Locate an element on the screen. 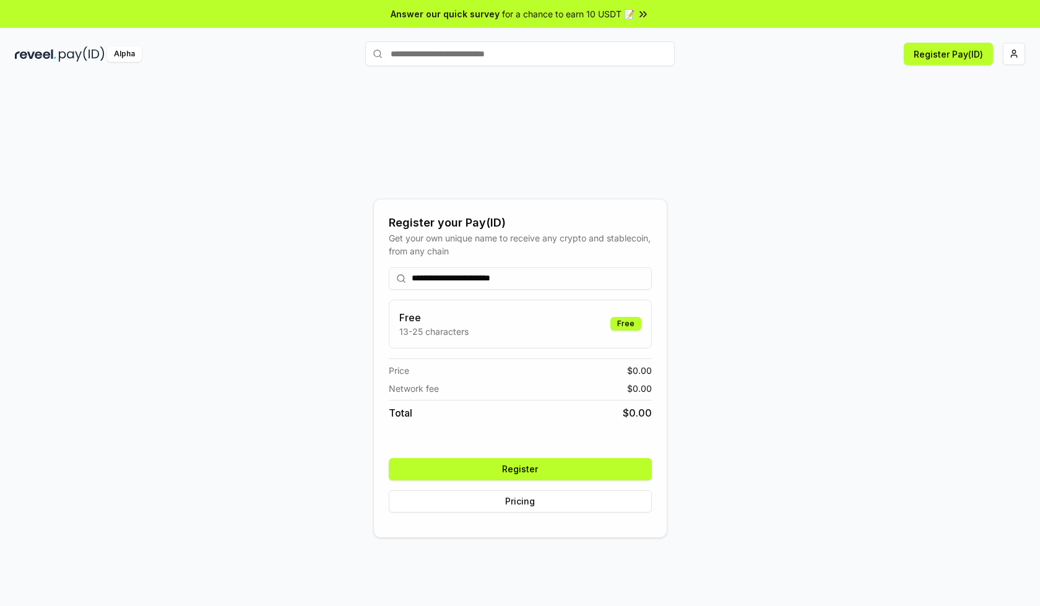 This screenshot has height=606, width=1040. h3: Free is located at coordinates (434, 318).